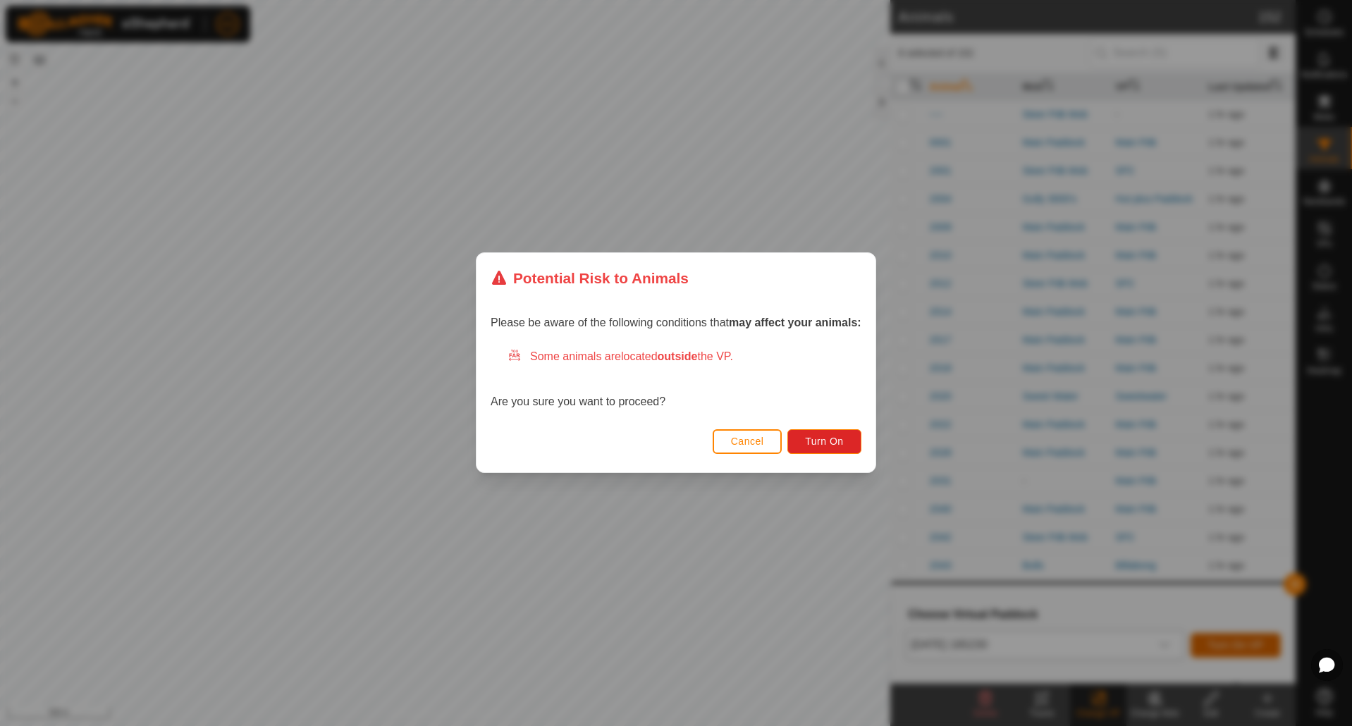  I want to click on span: Cancel, so click(747, 442).